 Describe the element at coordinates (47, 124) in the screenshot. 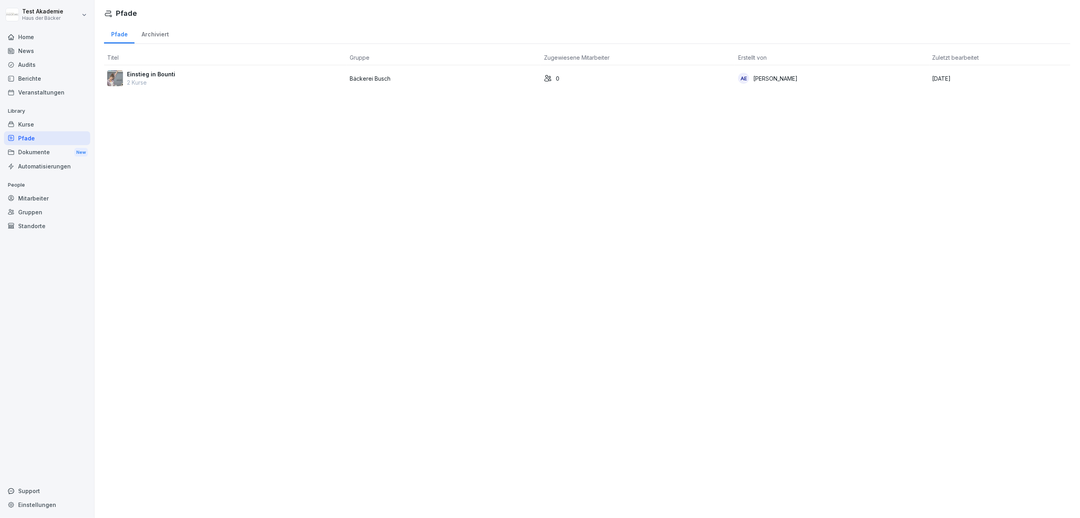

I see `a: Kurse` at that location.